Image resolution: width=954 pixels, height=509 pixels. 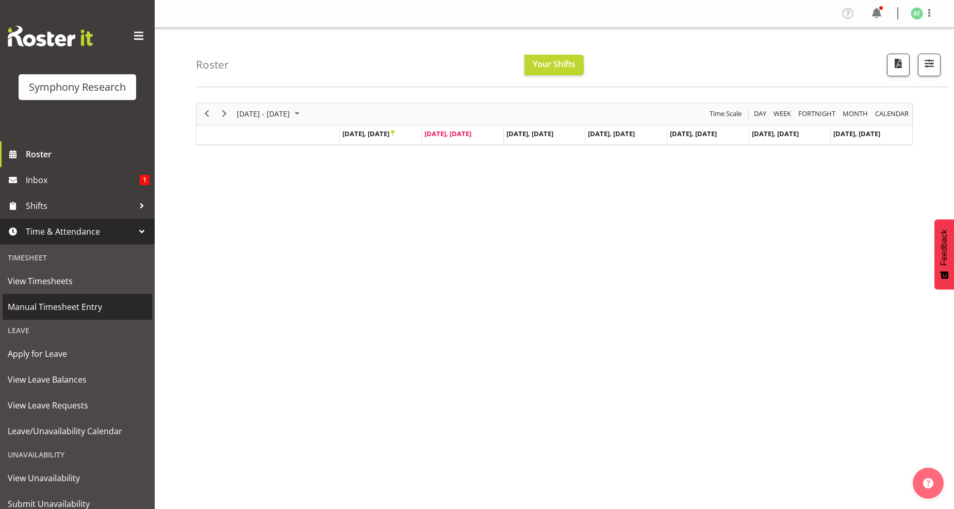 What do you see at coordinates (88, 154) in the screenshot?
I see `span: Roster` at bounding box center [88, 154].